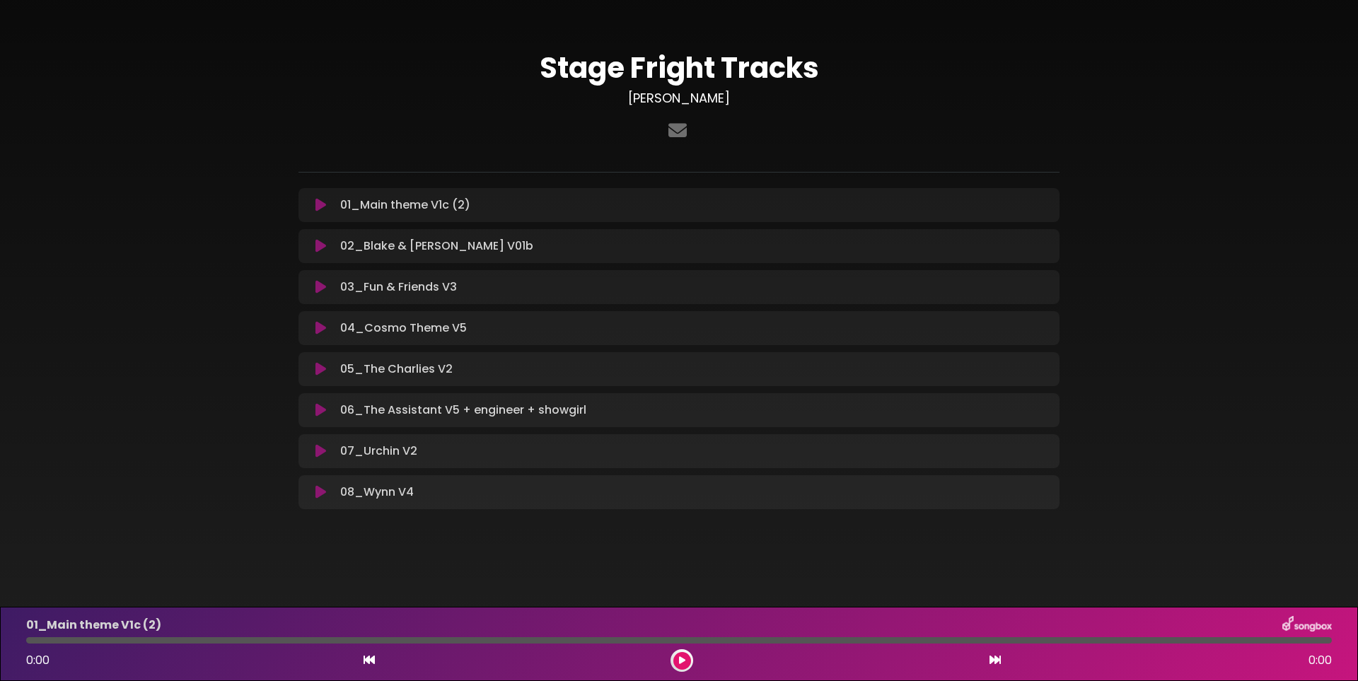 The height and width of the screenshot is (681, 1358). I want to click on p: 01_Main theme V1c (2), so click(405, 205).